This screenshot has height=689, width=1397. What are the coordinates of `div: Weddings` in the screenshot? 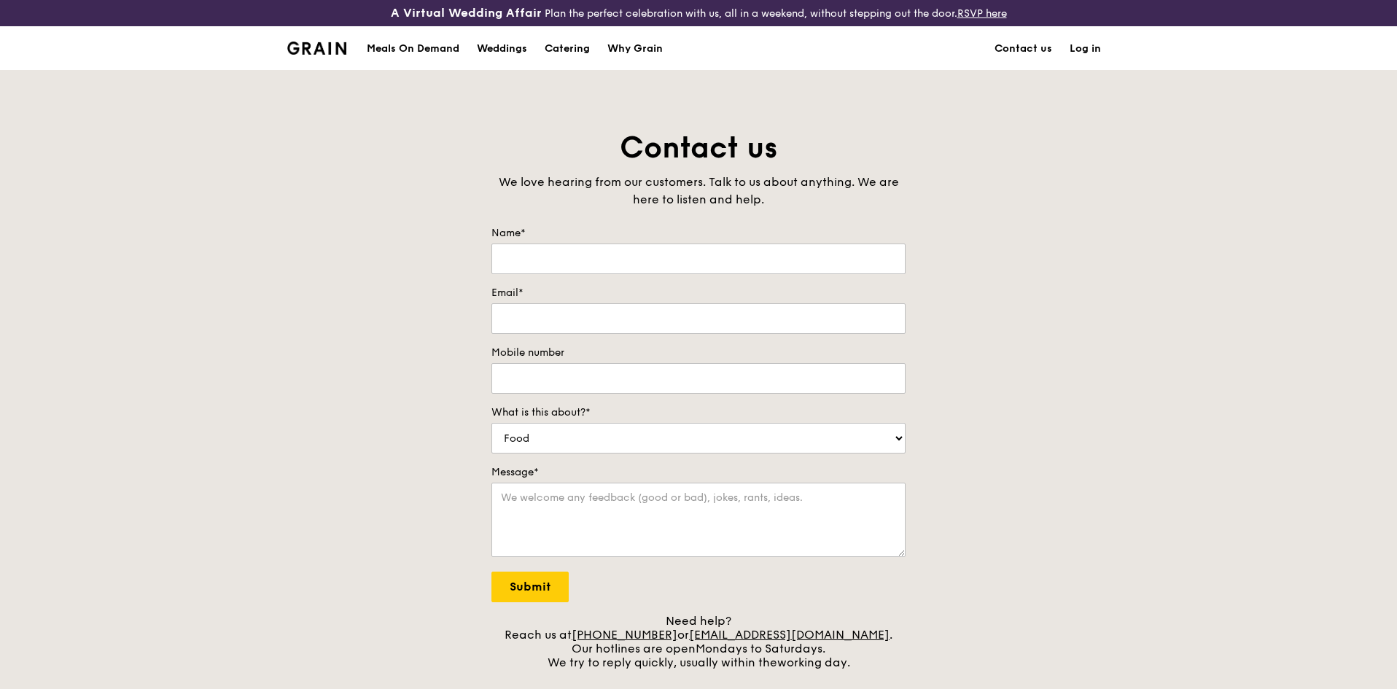 It's located at (502, 49).